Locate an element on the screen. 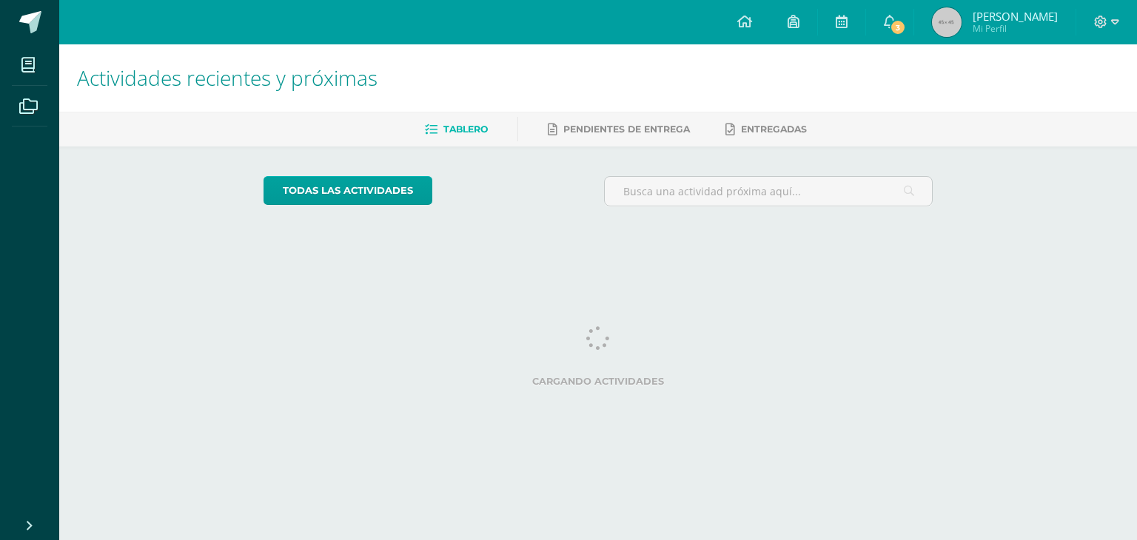 This screenshot has width=1137, height=540. span: Pendientes de entrega is located at coordinates (626, 129).